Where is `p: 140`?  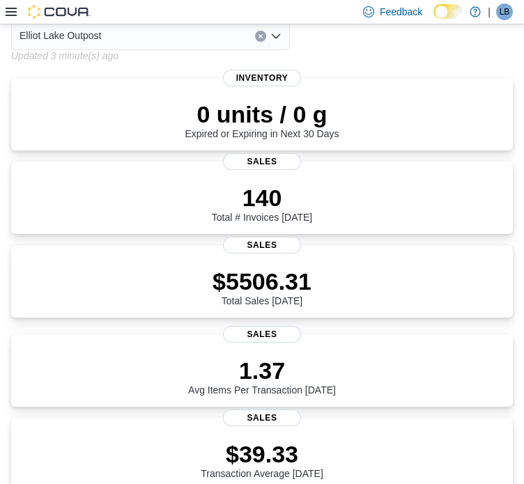 p: 140 is located at coordinates (262, 198).